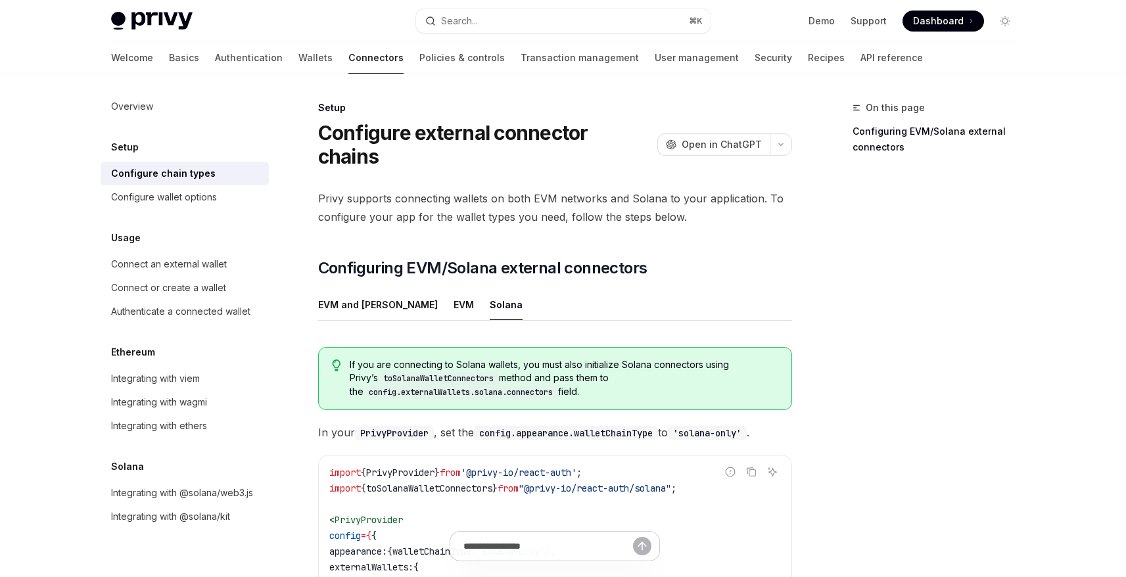  What do you see at coordinates (722, 145) in the screenshot?
I see `span: Open in ChatGPT` at bounding box center [722, 145].